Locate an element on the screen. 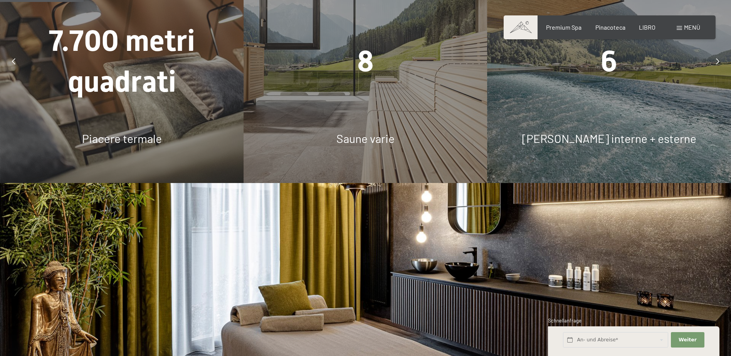  span: Schnellanfrage is located at coordinates (565, 321).